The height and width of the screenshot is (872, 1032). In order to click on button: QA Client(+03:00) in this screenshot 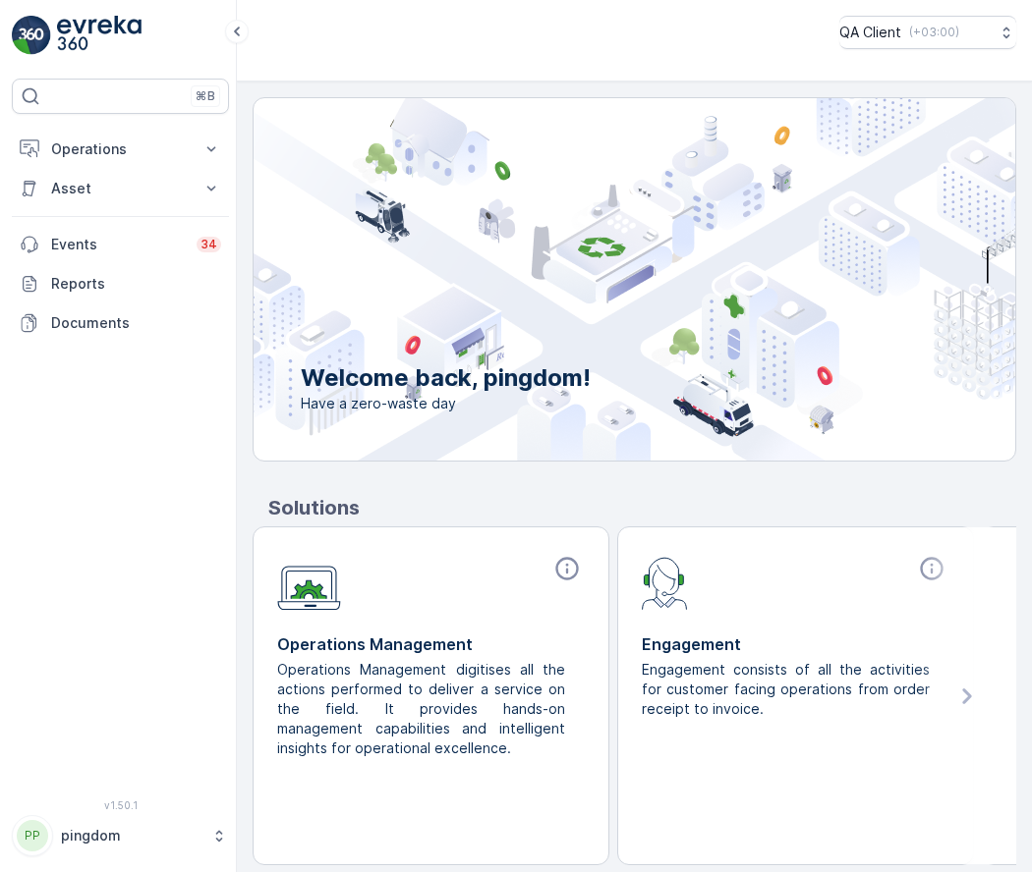, I will do `click(927, 32)`.